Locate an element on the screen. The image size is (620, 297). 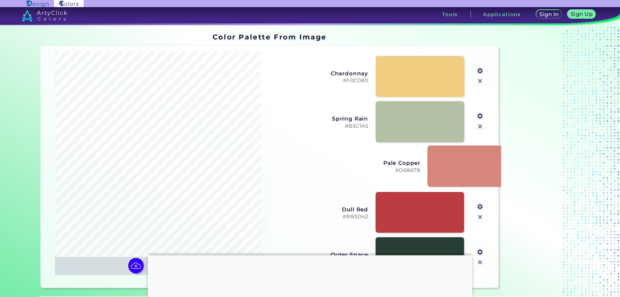
img: logo_artyclick_colors_white.svg is located at coordinates (44, 16).